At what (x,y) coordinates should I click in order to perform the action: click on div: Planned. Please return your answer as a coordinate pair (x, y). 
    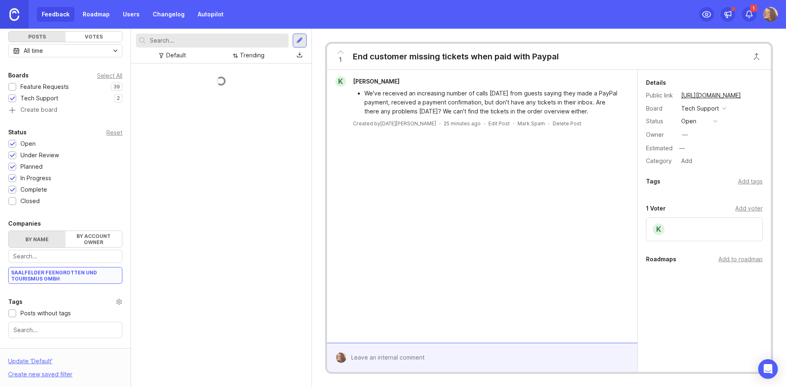
    Looking at the image, I should click on (32, 167).